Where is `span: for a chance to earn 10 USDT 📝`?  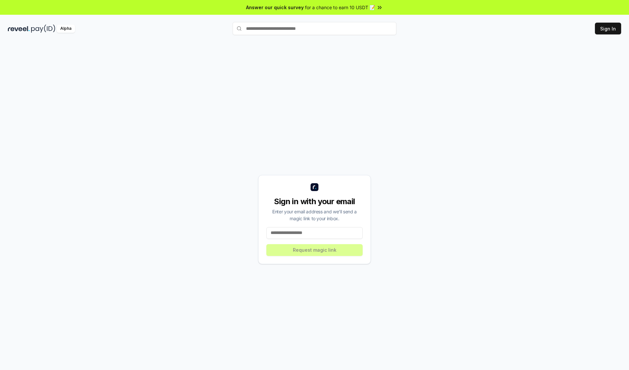 span: for a chance to earn 10 USDT 📝 is located at coordinates (340, 7).